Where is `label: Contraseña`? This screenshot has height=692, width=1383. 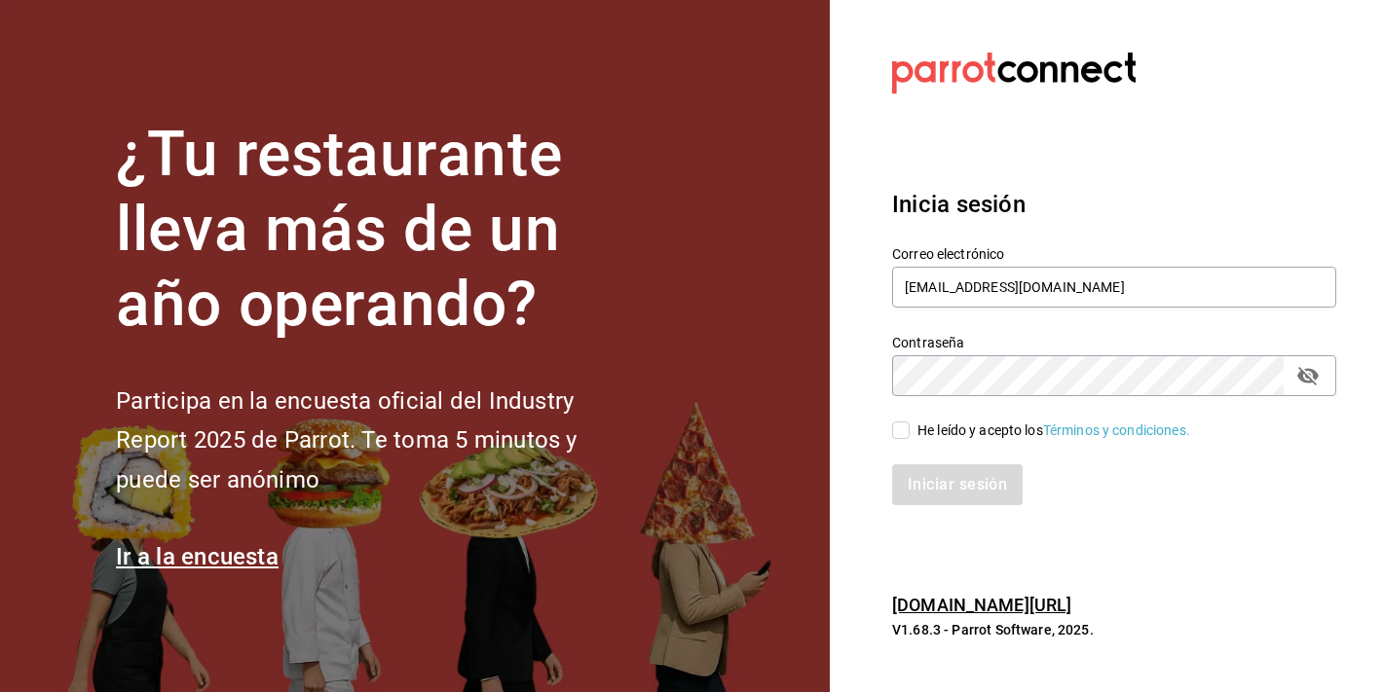
label: Contraseña is located at coordinates (1114, 343).